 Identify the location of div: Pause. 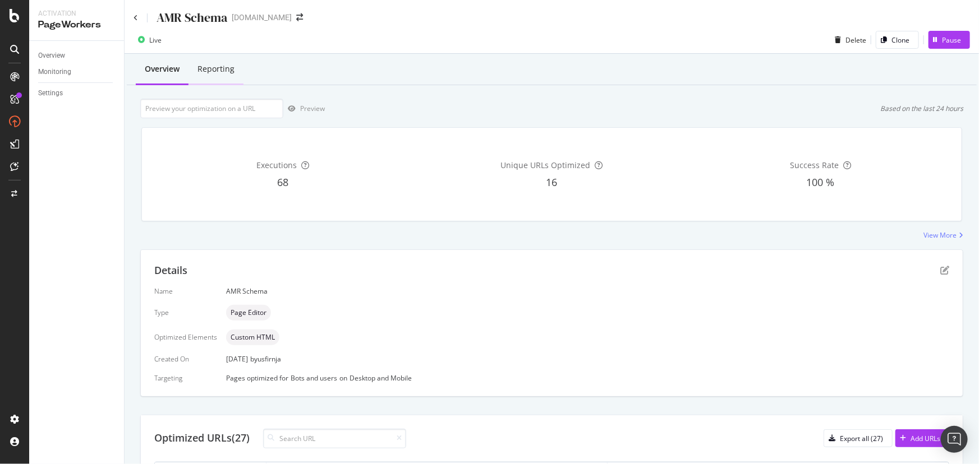
(951, 40).